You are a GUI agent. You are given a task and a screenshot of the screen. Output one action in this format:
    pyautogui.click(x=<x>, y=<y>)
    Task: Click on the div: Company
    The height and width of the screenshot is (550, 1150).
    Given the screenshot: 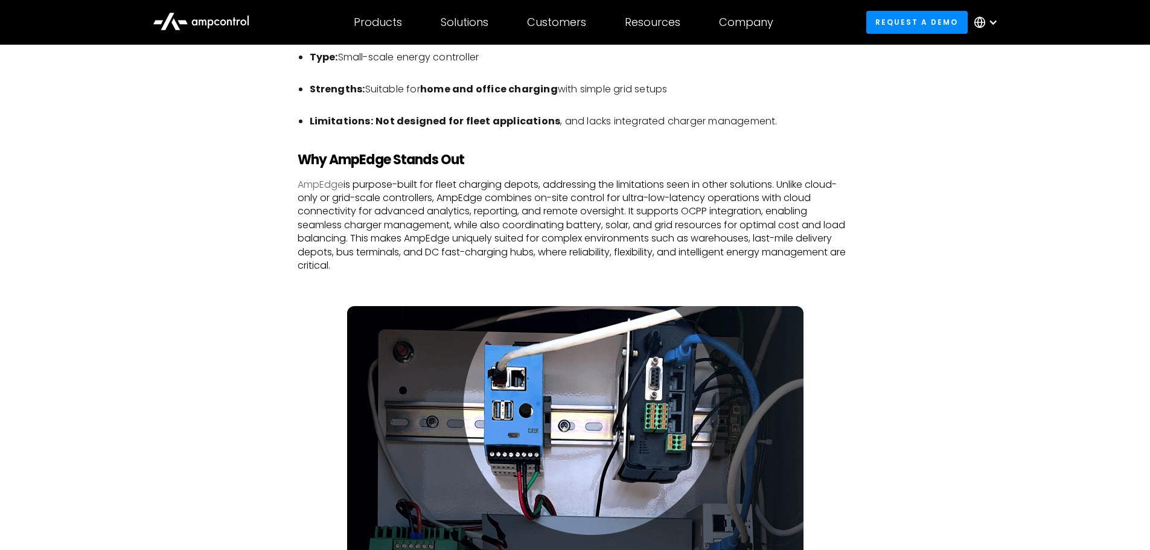 What is the action you would take?
    pyautogui.click(x=746, y=22)
    